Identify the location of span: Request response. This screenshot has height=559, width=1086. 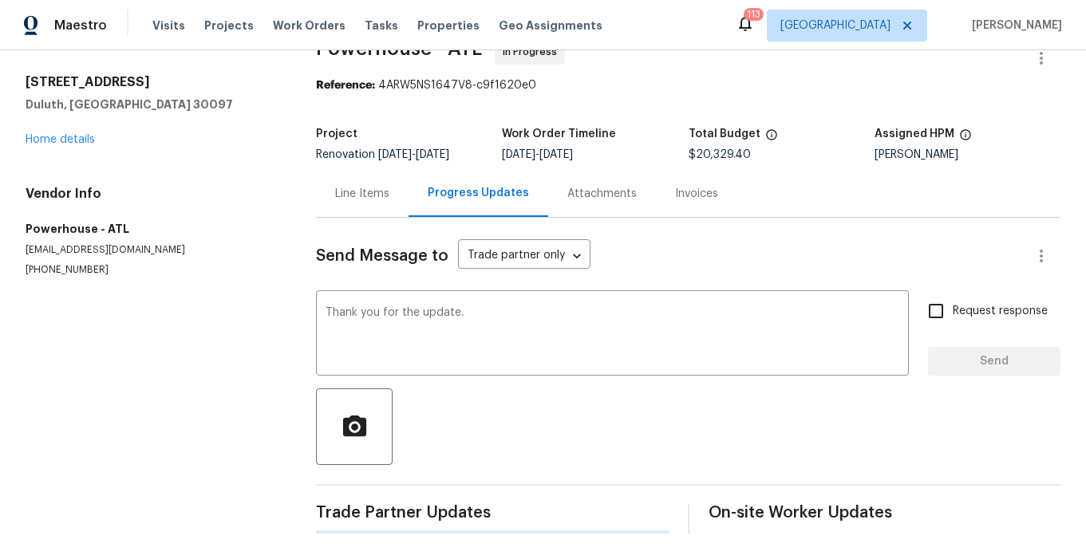
(1000, 311).